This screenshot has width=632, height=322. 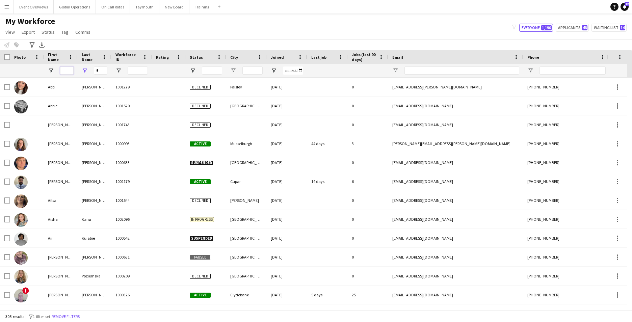 What do you see at coordinates (328, 144) in the screenshot?
I see `div: 44 days` at bounding box center [328, 144].